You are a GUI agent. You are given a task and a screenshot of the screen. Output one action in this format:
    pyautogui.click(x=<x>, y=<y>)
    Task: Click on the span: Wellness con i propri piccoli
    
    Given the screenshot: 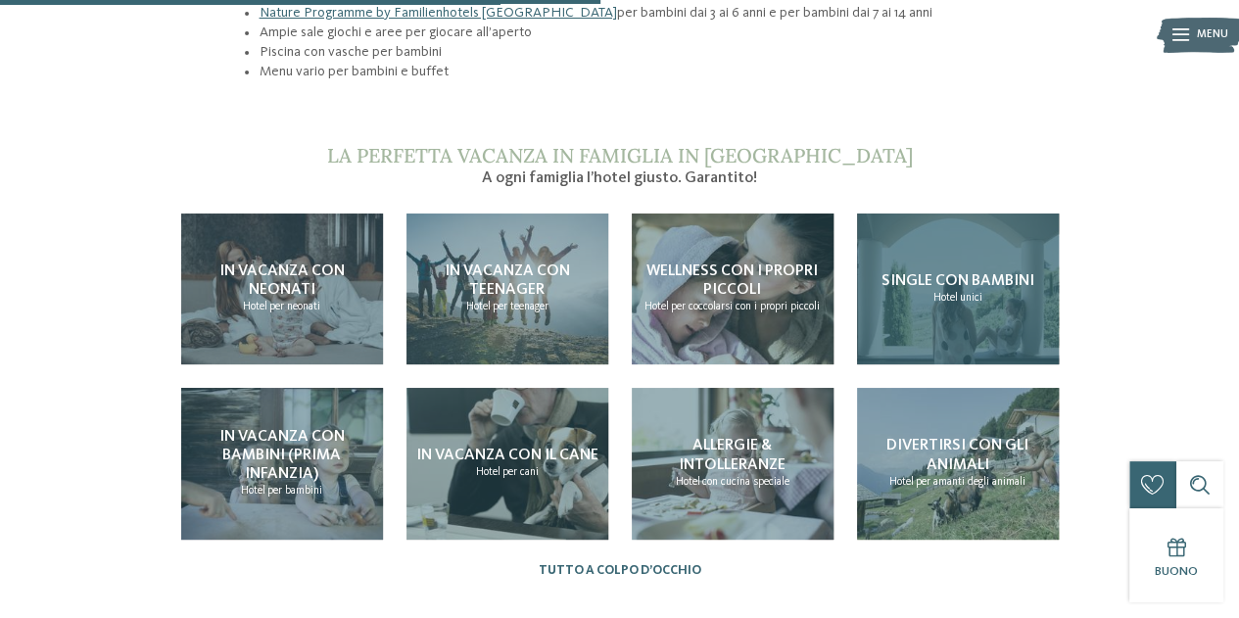 What is the action you would take?
    pyautogui.click(x=731, y=280)
    